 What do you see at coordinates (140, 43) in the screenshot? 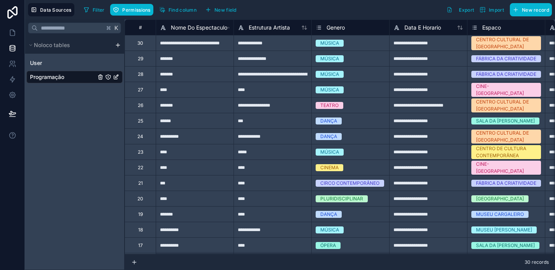
I see `div: 30` at bounding box center [140, 43].